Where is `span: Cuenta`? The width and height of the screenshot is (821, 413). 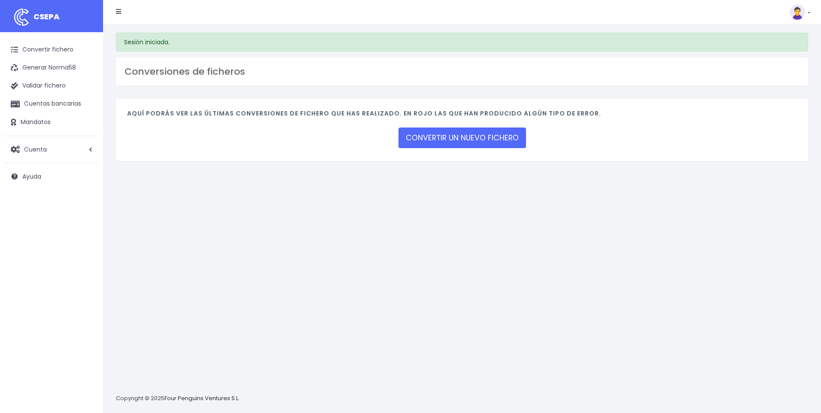 span: Cuenta is located at coordinates (35, 149).